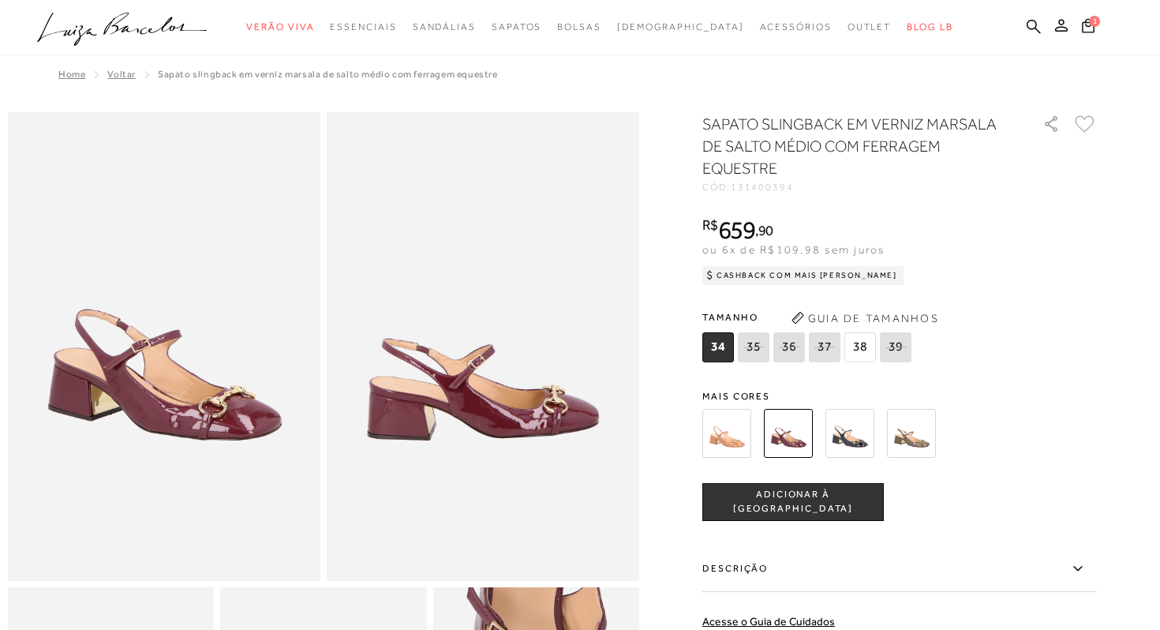  What do you see at coordinates (911, 433) in the screenshot?
I see `img: SAPATO SLINGBACK EM VERNIZ VERDE TOMILHO DE SALTO MÉDIO COM FERRAGEM EQUESTRE` at bounding box center [911, 433].